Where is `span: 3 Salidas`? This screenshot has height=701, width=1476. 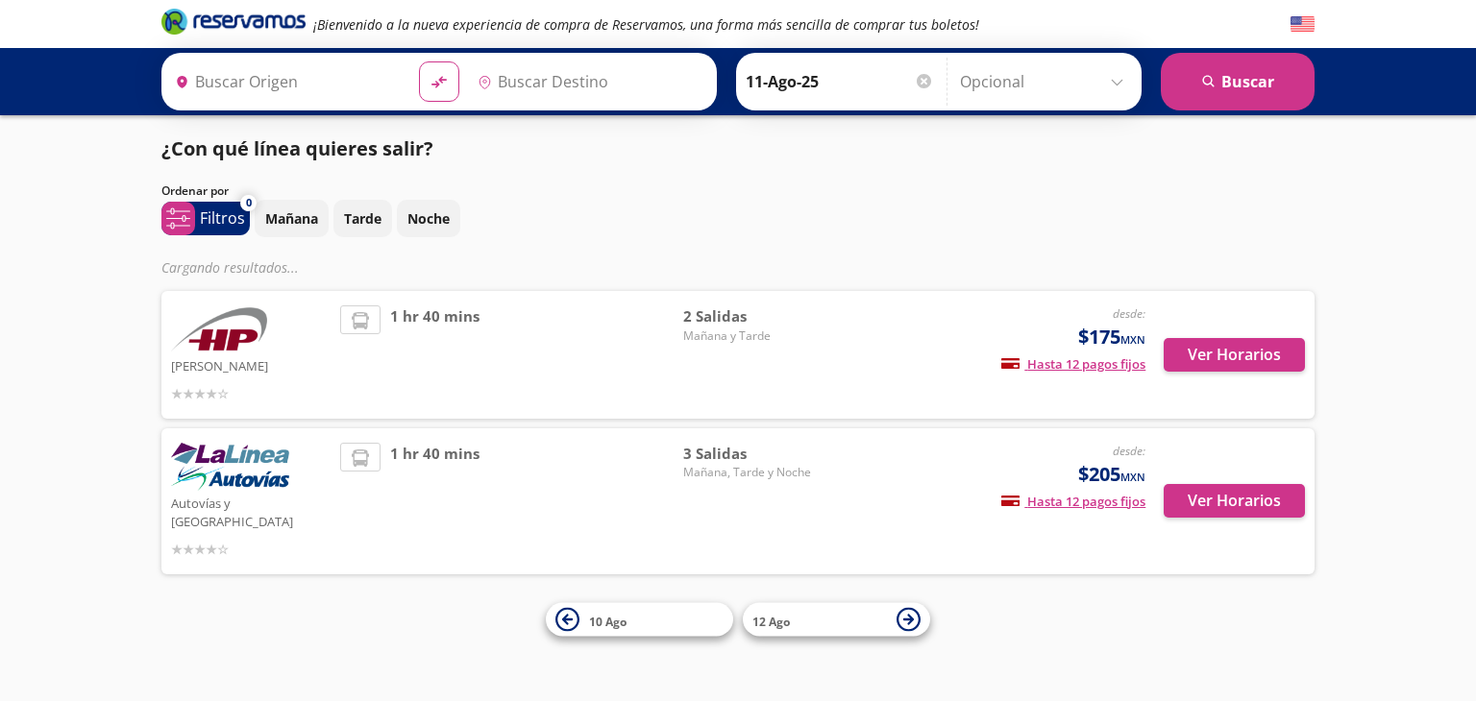 span: 3 Salidas is located at coordinates (750, 453).